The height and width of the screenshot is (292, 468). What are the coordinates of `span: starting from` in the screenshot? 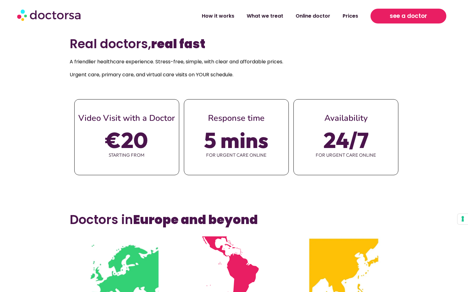 It's located at (127, 155).